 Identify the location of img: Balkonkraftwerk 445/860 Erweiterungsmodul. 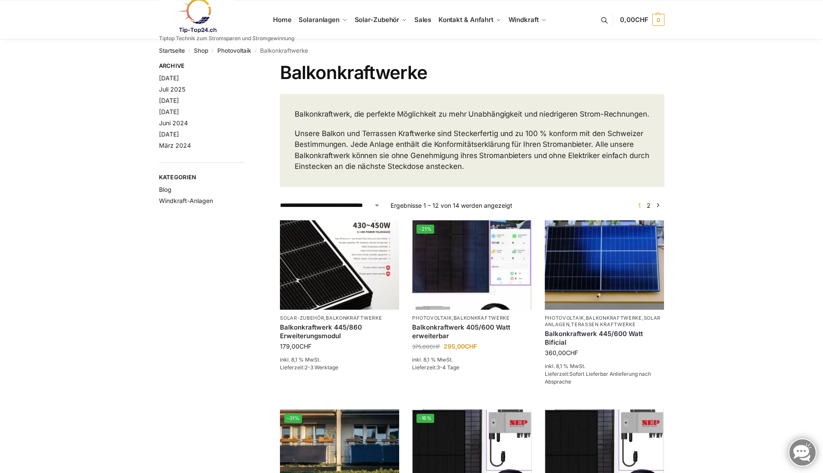
(340, 265).